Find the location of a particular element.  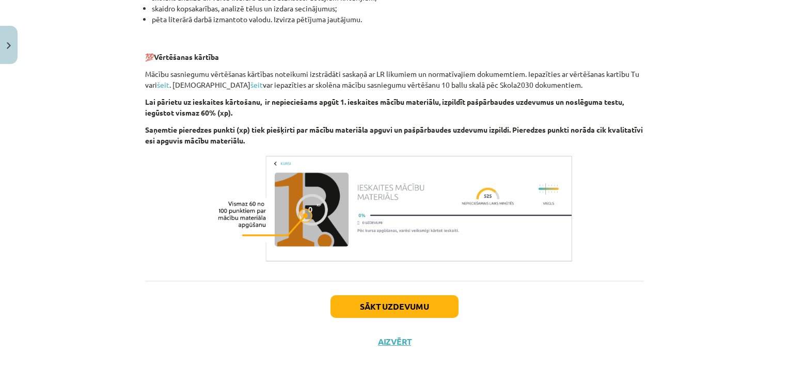

b: Saņemtie pieredzes punkti (xp) tiek piešķirti par mācību materiāla apguvi un pašpārbaudes uzdevum... is located at coordinates (394, 135).